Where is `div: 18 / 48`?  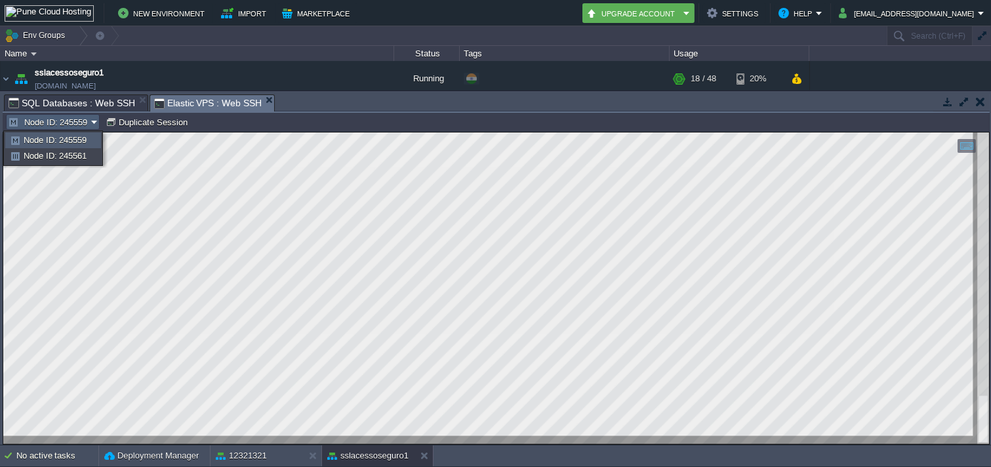
div: 18 / 48 is located at coordinates (703, 79).